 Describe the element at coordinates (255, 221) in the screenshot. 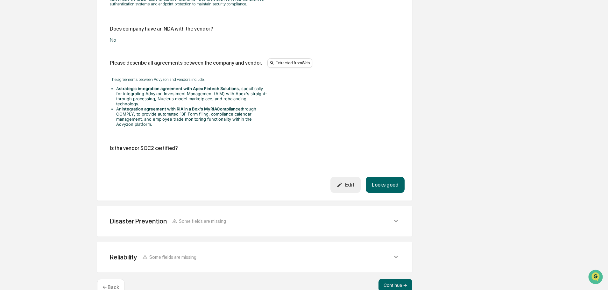

I see `div: Disaster PreventionSome fields are missing` at that location.